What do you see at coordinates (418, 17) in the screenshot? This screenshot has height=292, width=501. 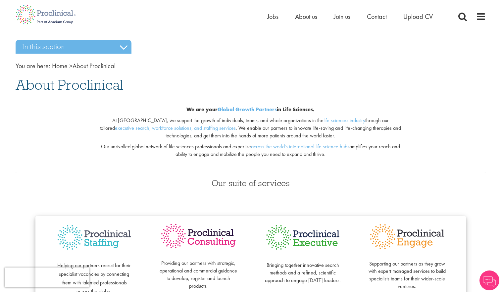 I see `a: Upload CV` at bounding box center [418, 17].